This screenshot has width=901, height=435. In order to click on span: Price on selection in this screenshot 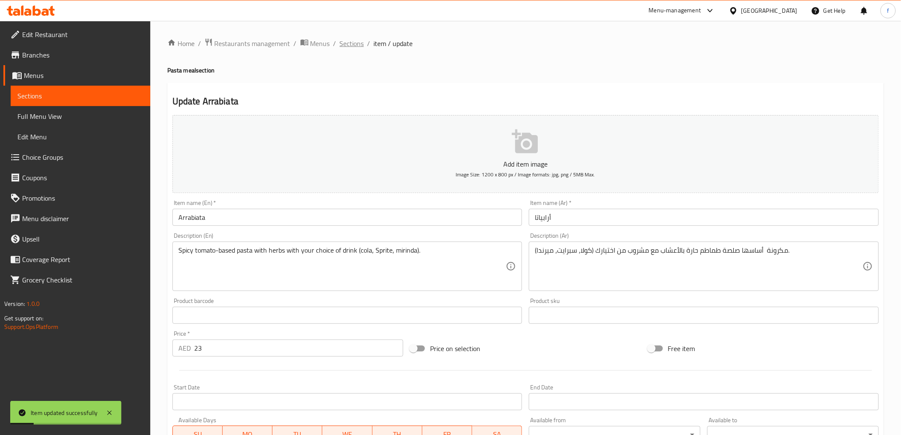, I will do `click(455, 348)`.